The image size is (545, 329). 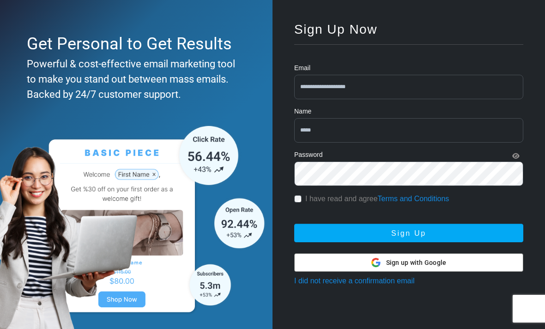 I want to click on a: Sign up with Google, so click(x=409, y=263).